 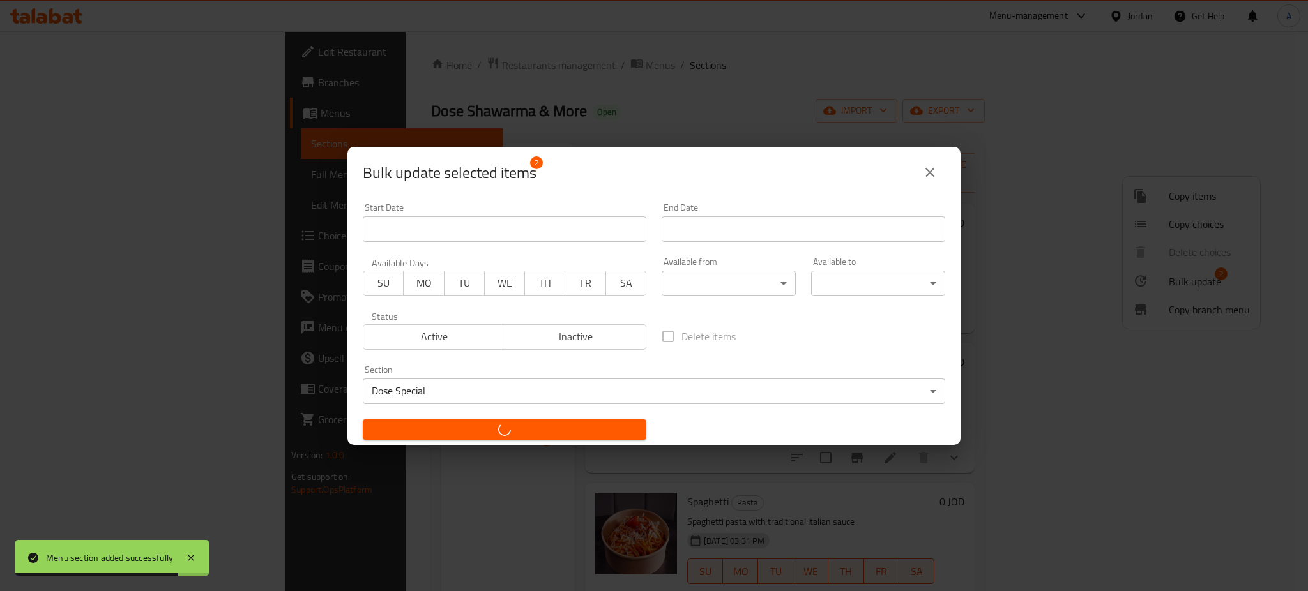 I want to click on span: Selected items count, so click(x=450, y=173).